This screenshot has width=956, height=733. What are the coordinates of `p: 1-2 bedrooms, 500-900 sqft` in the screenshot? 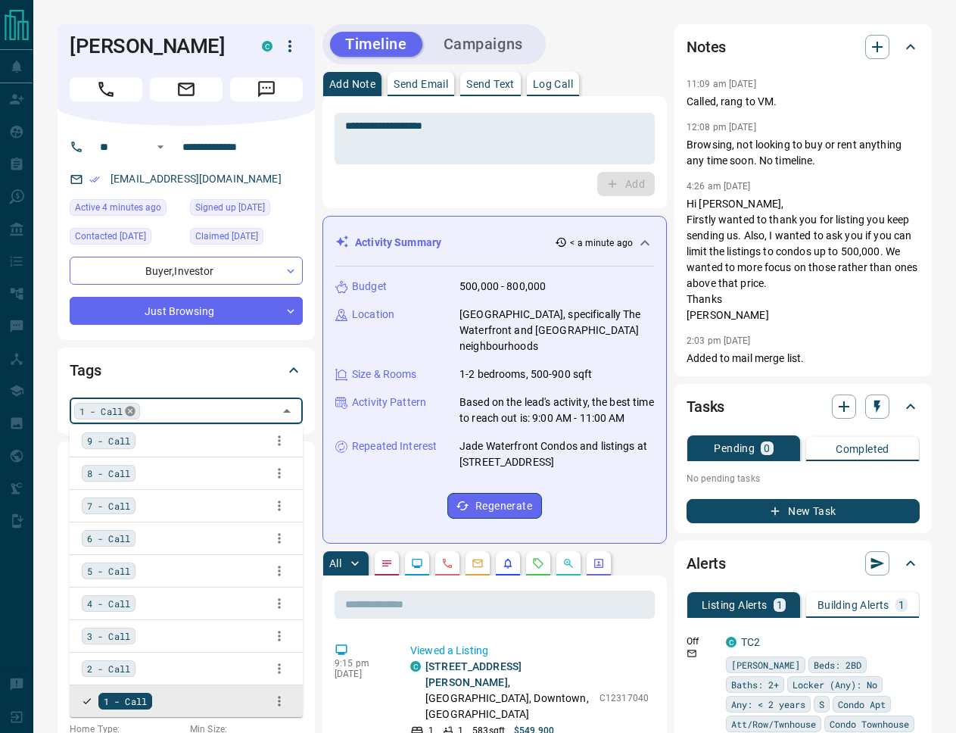 It's located at (526, 374).